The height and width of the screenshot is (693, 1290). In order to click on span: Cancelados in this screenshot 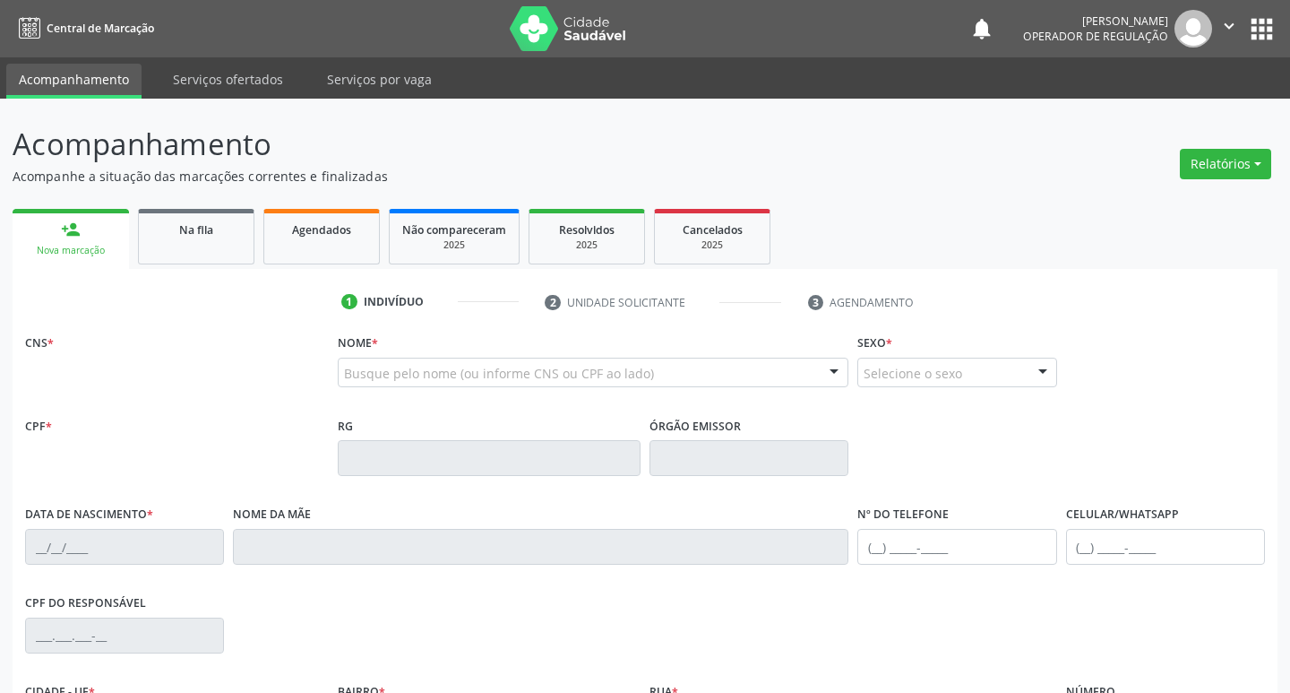, I will do `click(712, 229)`.